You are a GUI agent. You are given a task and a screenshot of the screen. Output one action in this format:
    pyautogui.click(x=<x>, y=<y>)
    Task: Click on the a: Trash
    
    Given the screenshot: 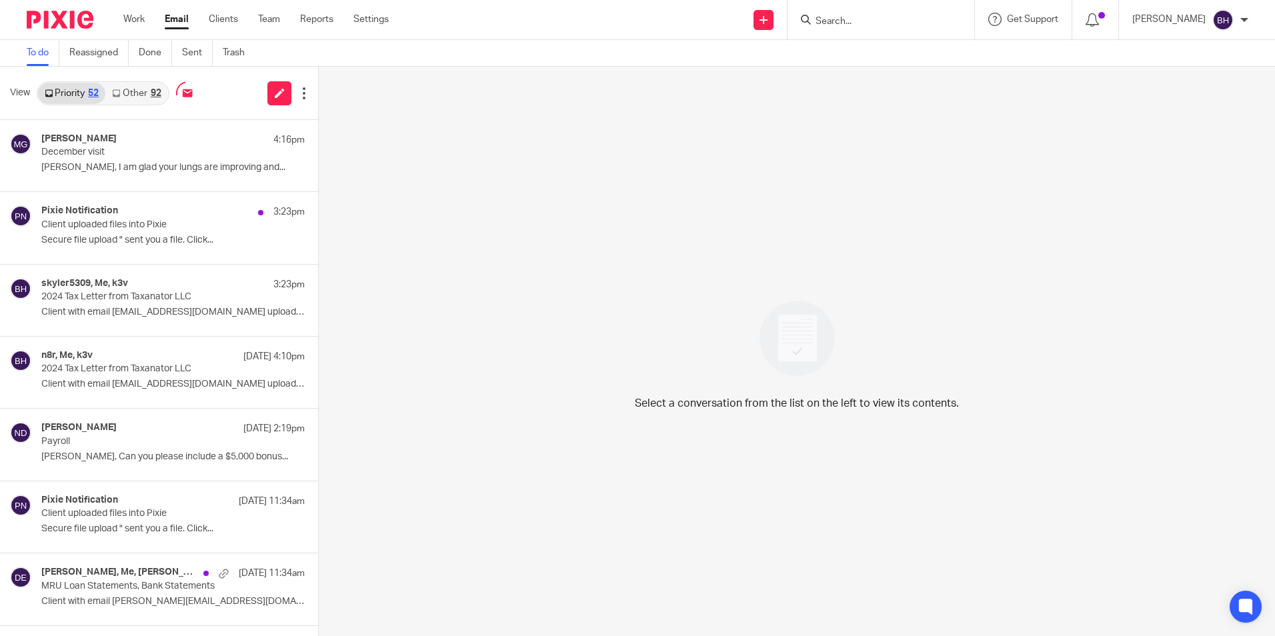 What is the action you would take?
    pyautogui.click(x=239, y=53)
    